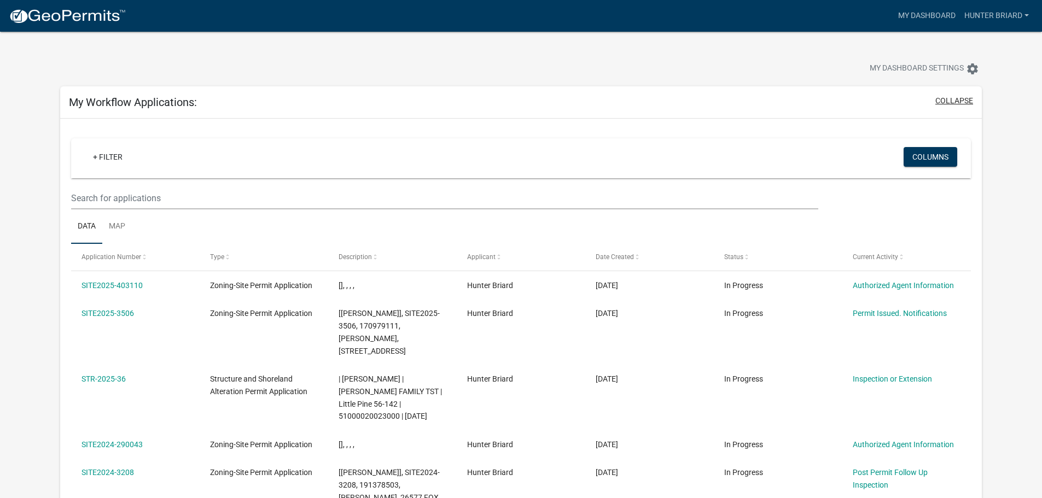  What do you see at coordinates (900, 314) in the screenshot?
I see `a: Permit Issued. Notifications` at bounding box center [900, 314].